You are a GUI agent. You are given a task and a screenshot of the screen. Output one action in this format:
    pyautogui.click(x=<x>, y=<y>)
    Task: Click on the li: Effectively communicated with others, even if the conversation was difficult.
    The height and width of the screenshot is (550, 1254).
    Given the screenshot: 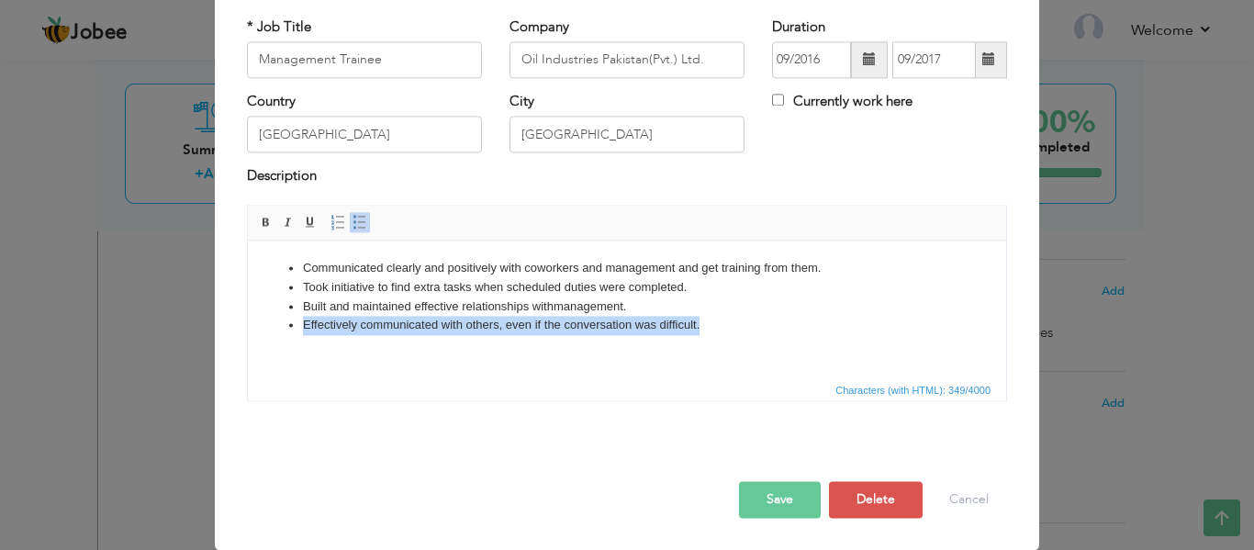 What is the action you would take?
    pyautogui.click(x=379, y=84)
    